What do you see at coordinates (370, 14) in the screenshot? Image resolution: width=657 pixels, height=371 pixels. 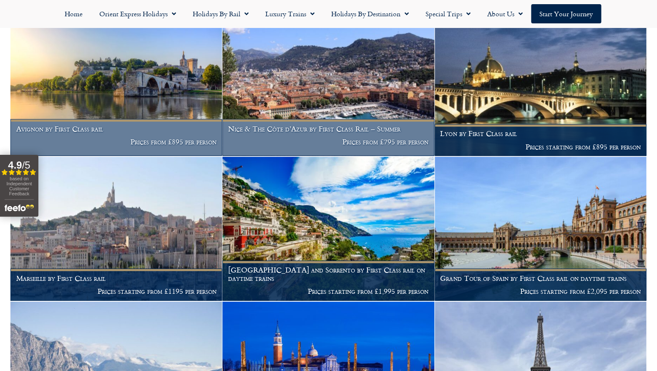 I see `a: Holidays by Destination` at bounding box center [370, 14].